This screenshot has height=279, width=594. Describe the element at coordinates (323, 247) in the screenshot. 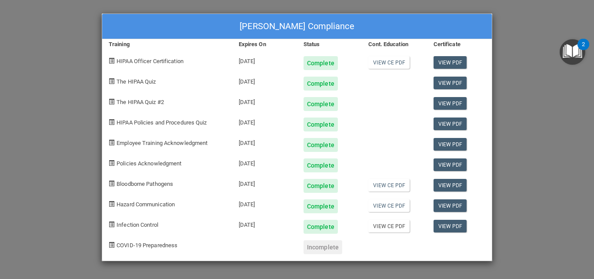

I see `div: Incomplete` at that location.